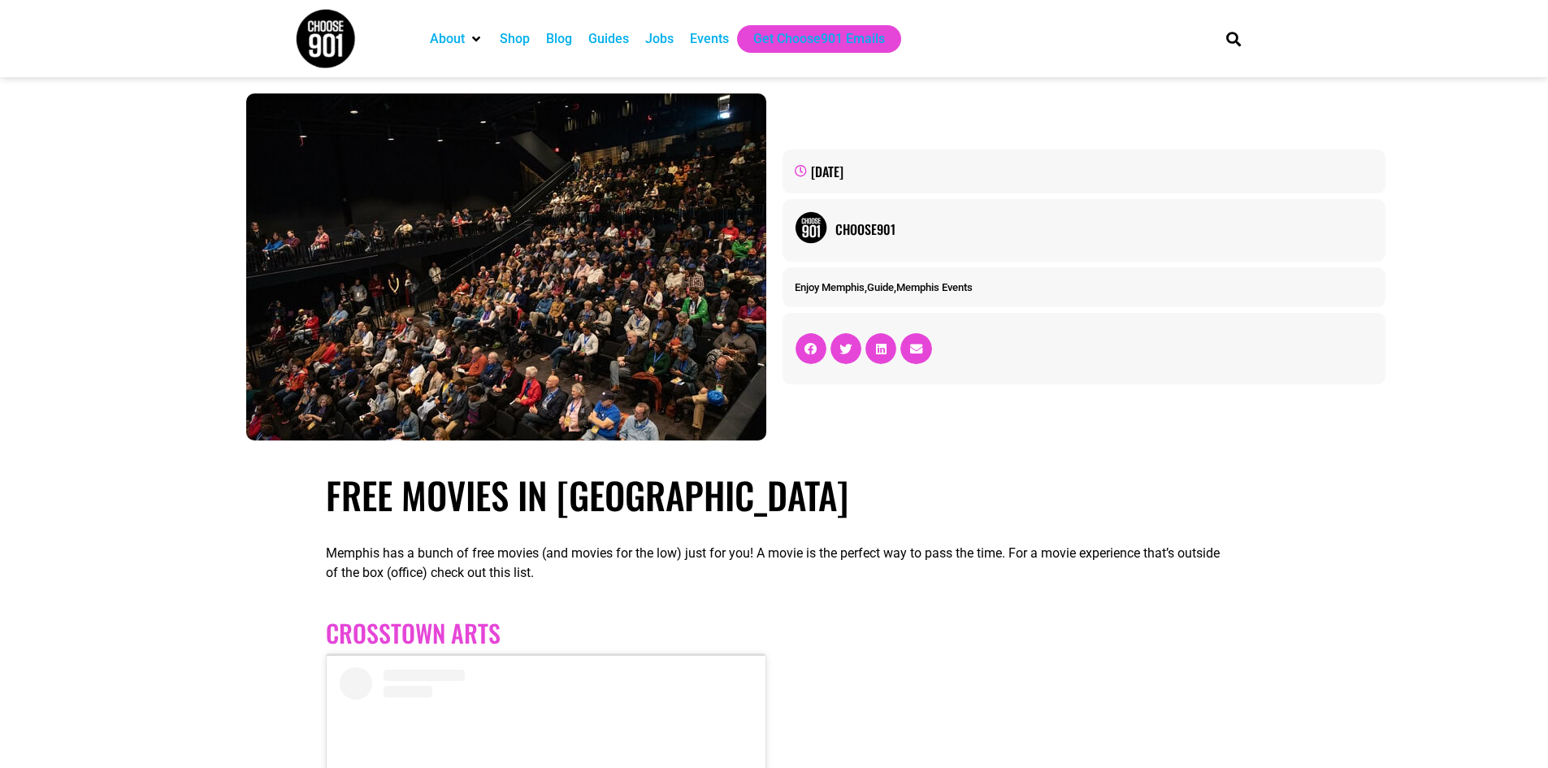 The height and width of the screenshot is (768, 1548). Describe the element at coordinates (659, 39) in the screenshot. I see `div: Jobs` at that location.